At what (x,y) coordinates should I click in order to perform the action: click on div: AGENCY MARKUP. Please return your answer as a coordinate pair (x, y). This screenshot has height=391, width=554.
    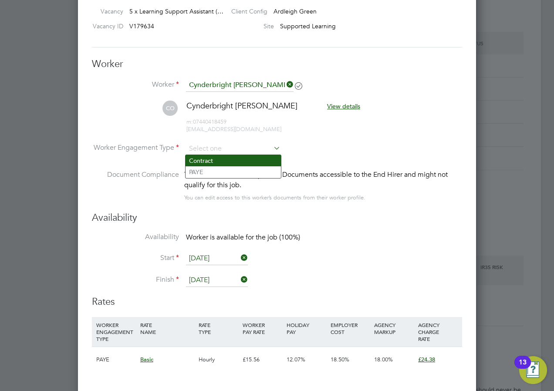
    Looking at the image, I should click on (394, 328).